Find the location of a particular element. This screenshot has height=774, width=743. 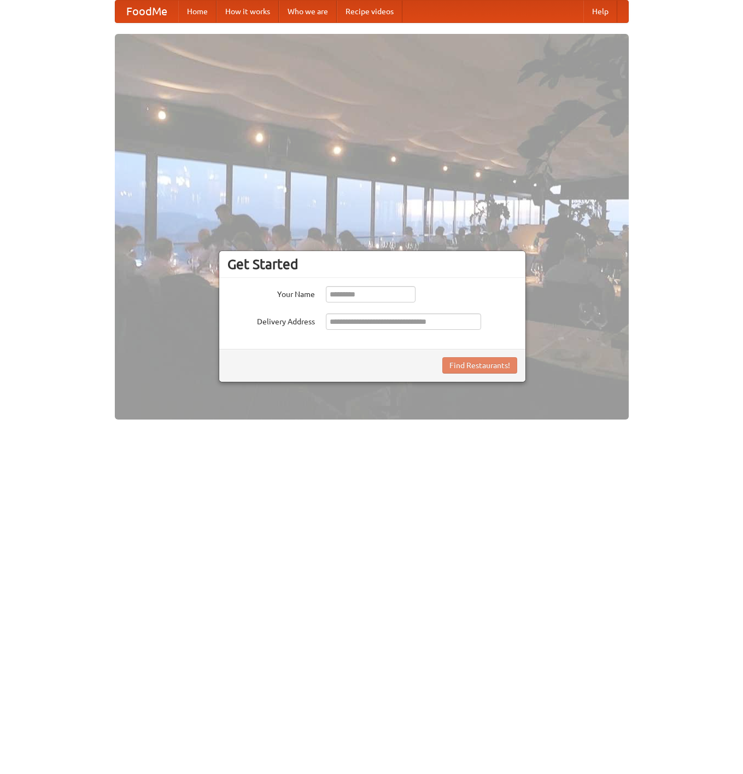

a: Recipe videos is located at coordinates (370, 11).